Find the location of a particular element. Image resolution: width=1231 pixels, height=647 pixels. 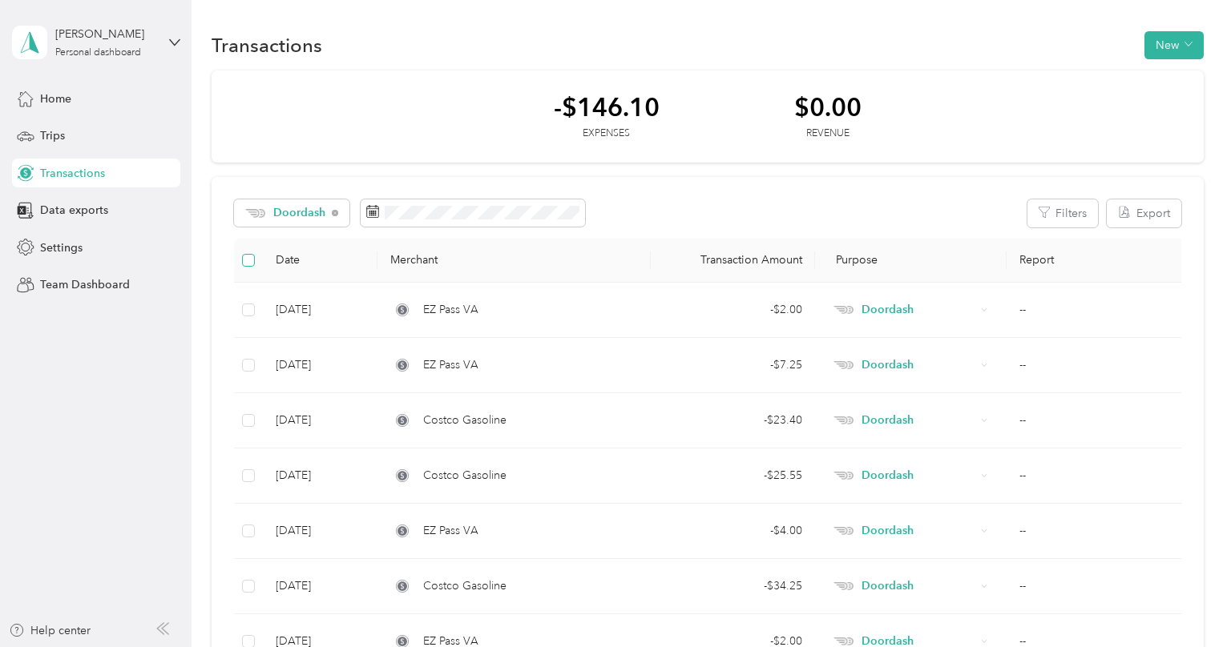

div: Help center is located at coordinates (50, 631).